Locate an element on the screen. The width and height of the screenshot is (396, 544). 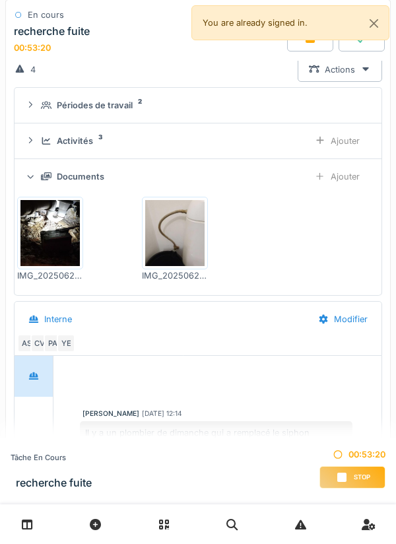
div: Documents is located at coordinates (81, 176).